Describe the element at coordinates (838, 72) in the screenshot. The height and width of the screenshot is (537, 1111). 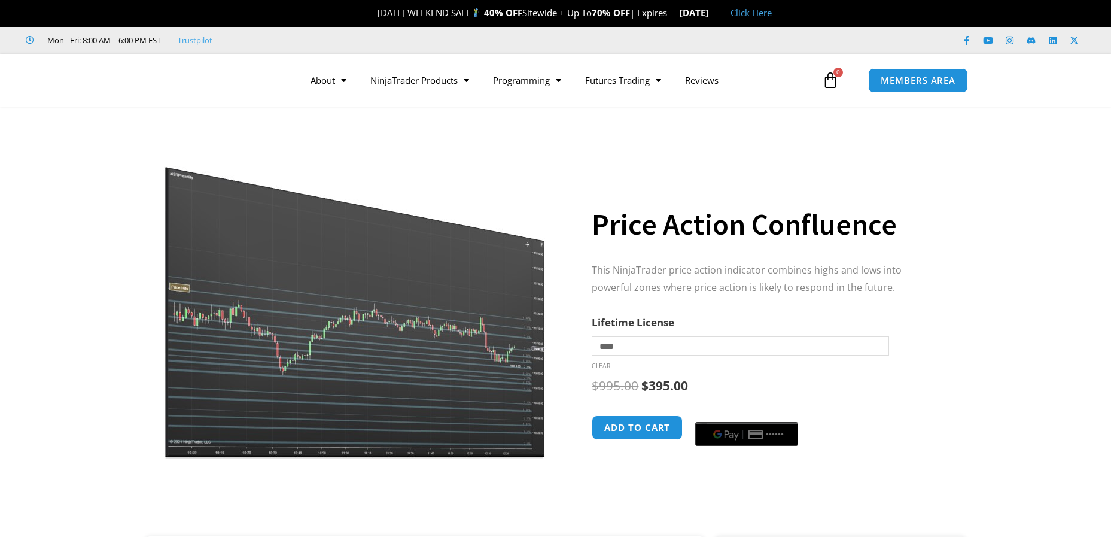
I see `span: 0` at that location.